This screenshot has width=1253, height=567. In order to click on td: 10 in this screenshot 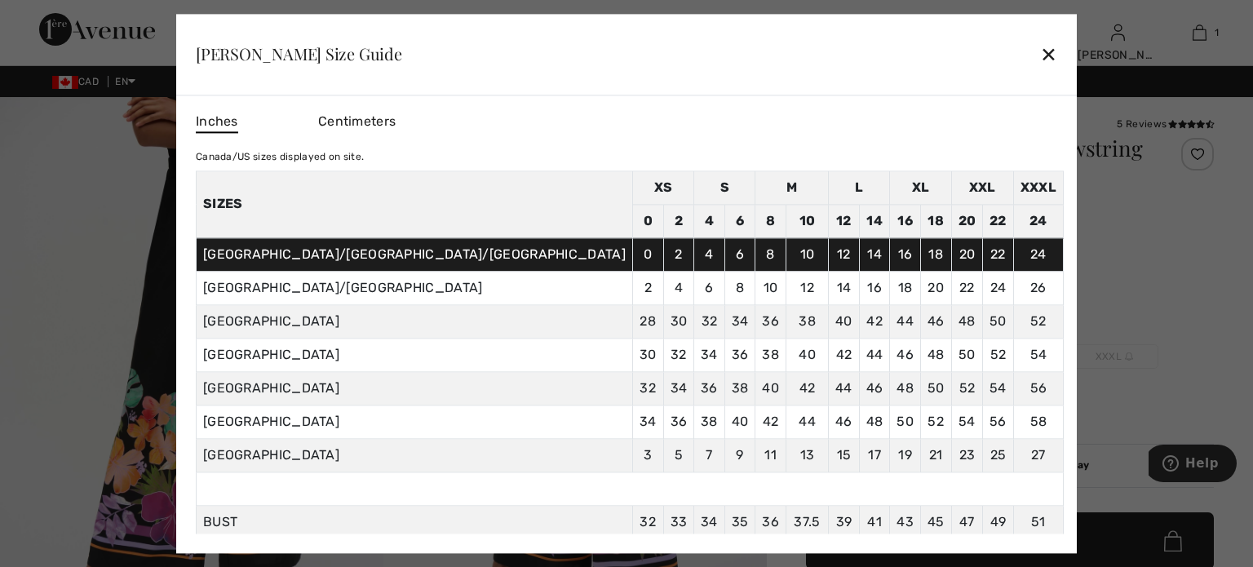, I will do `click(807, 254)`.